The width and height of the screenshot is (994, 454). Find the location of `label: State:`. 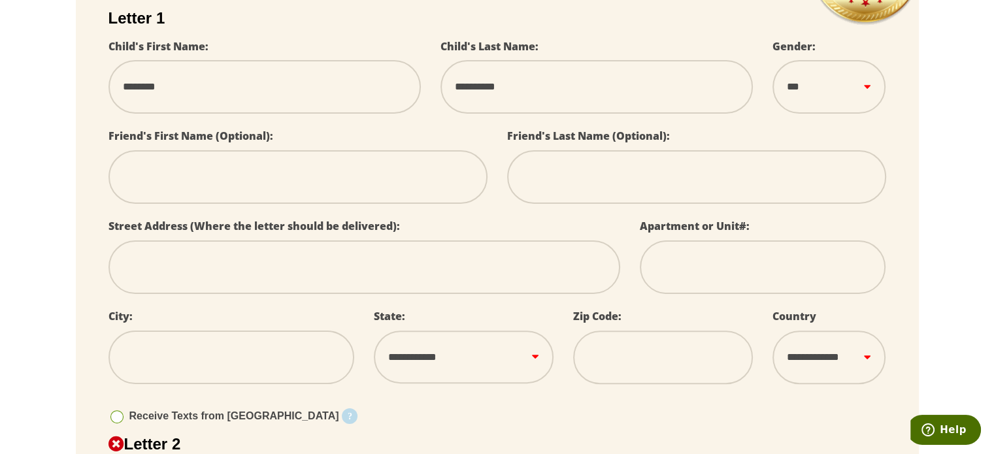

label: State: is located at coordinates (390, 316).